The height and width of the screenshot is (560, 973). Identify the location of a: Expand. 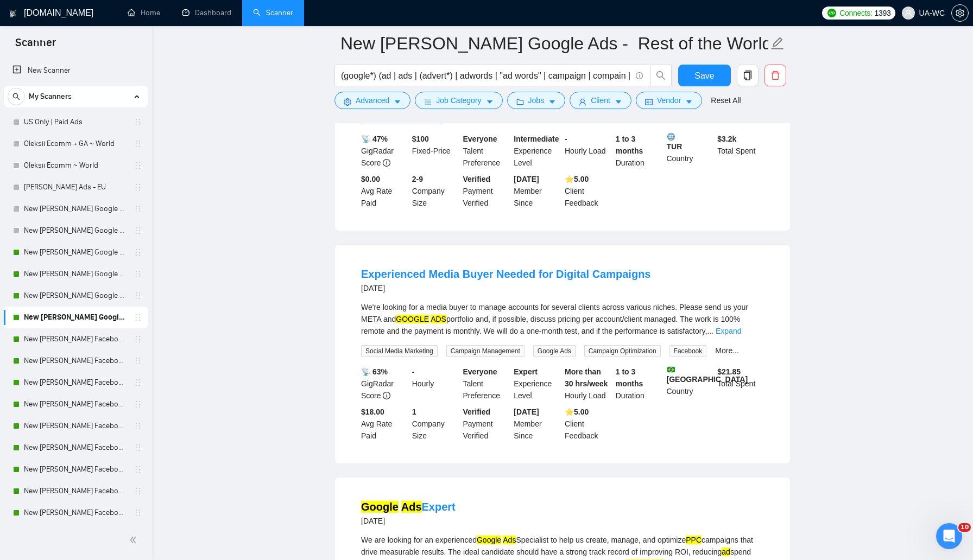
(728, 331).